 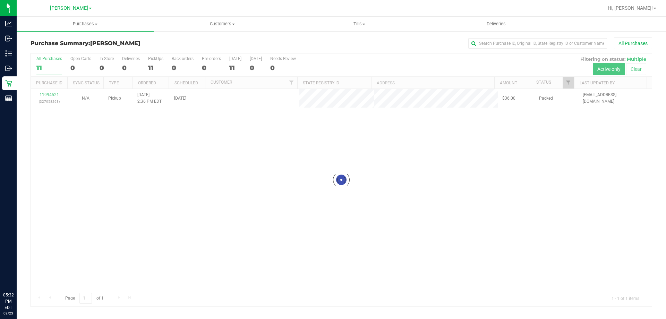 I want to click on p: 09/23, so click(x=8, y=313).